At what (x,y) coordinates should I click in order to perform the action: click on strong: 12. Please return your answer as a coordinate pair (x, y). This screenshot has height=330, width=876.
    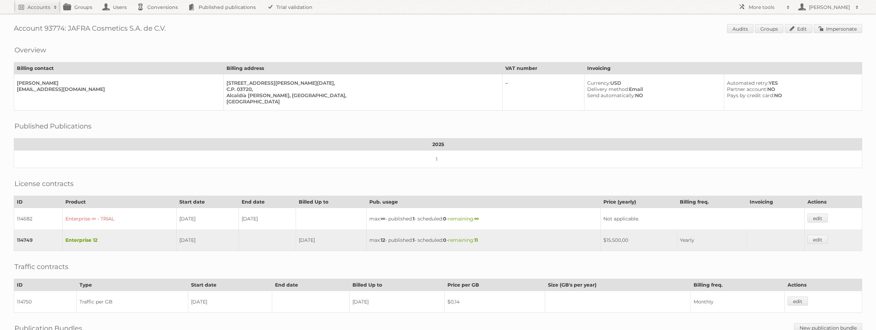
    Looking at the image, I should click on (383, 240).